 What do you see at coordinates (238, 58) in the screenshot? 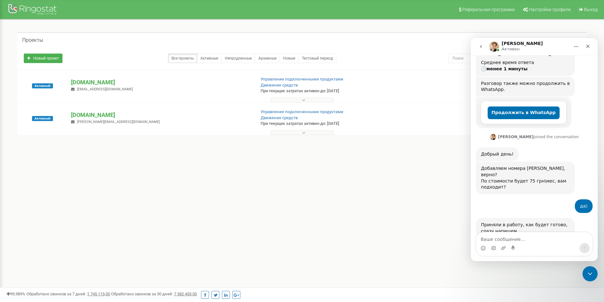
I see `a: Непродленные` at bounding box center [238, 58].